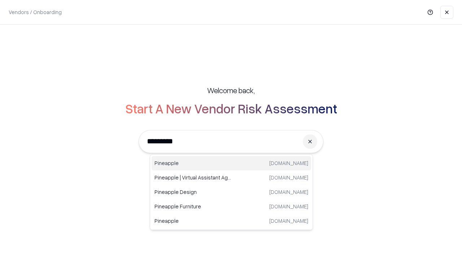  Describe the element at coordinates (231, 108) in the screenshot. I see `h2: Start A New Vendor Risk Assessment` at that location.